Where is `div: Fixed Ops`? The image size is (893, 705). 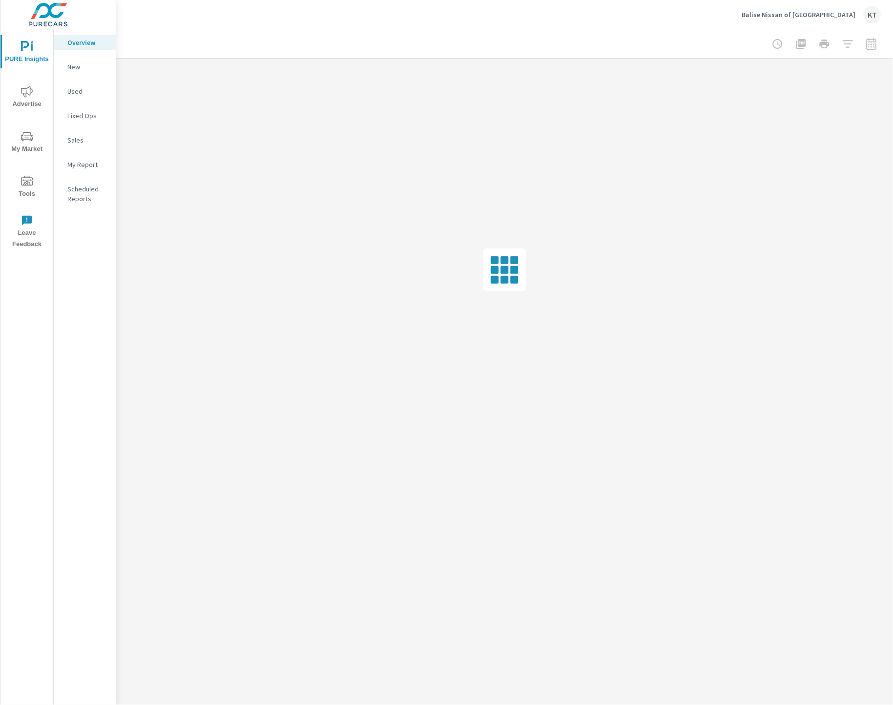
div: Fixed Ops is located at coordinates (84, 116).